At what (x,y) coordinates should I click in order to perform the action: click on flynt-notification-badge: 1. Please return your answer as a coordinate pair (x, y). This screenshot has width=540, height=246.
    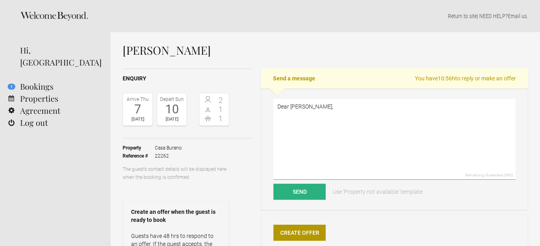
    Looking at the image, I should click on (11, 86).